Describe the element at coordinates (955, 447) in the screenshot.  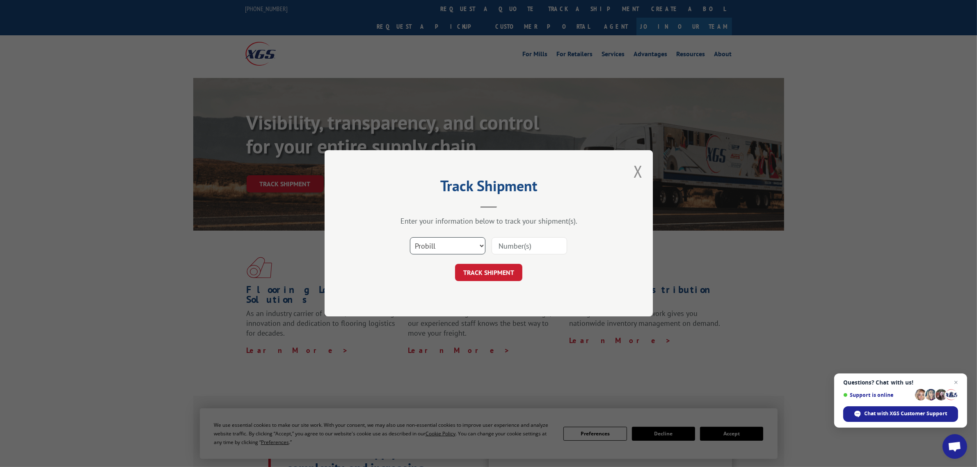
I see `div: Open chat` at that location.